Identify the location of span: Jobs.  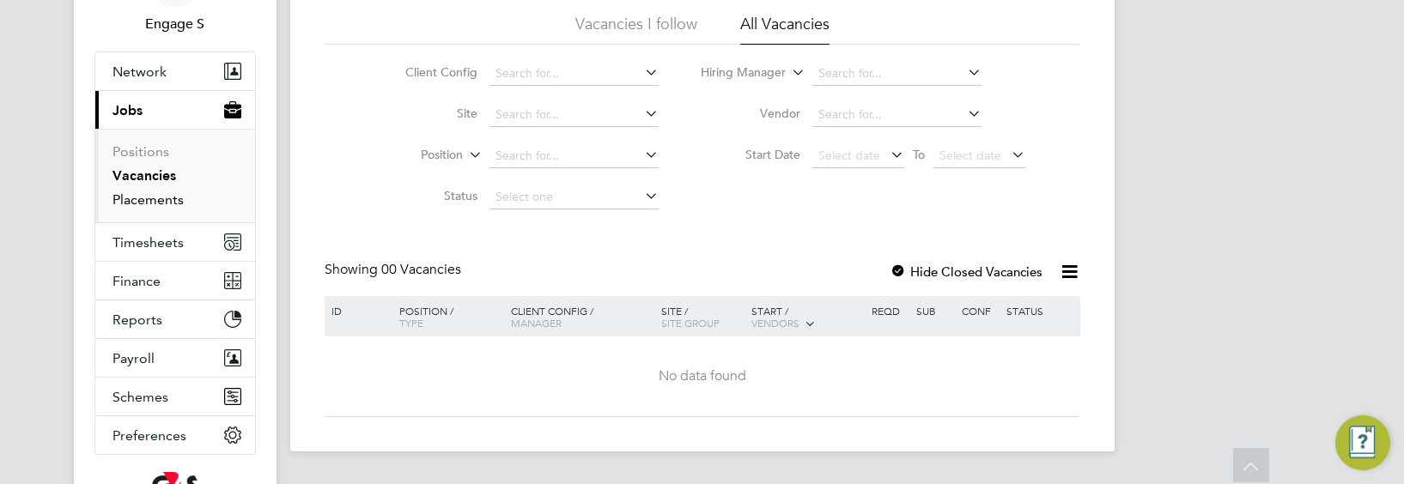
(127, 110).